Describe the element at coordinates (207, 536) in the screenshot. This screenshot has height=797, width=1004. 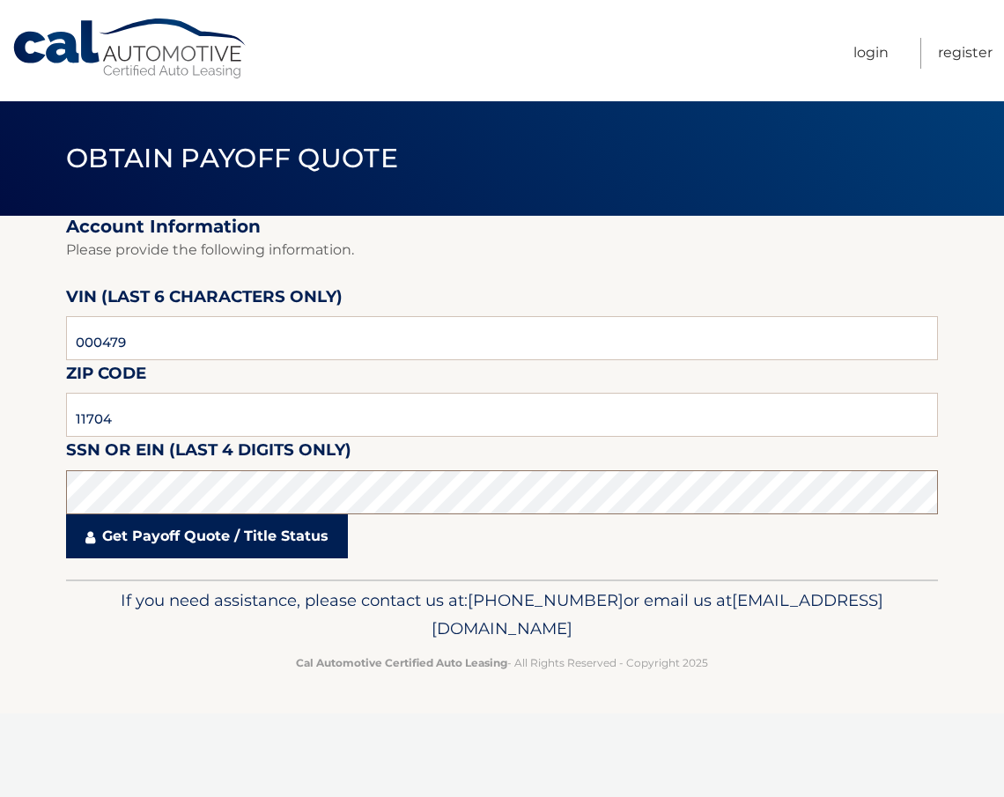
I see `a: Get Payoff Quote / Title Status` at that location.